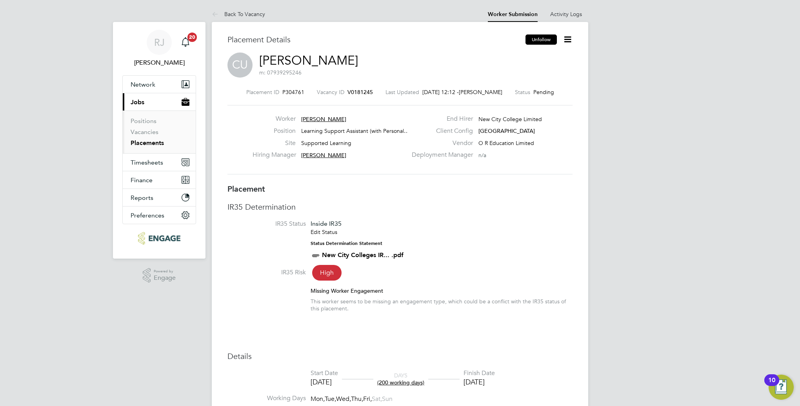  I want to click on div: Missing Worker Engagement, so click(442, 291).